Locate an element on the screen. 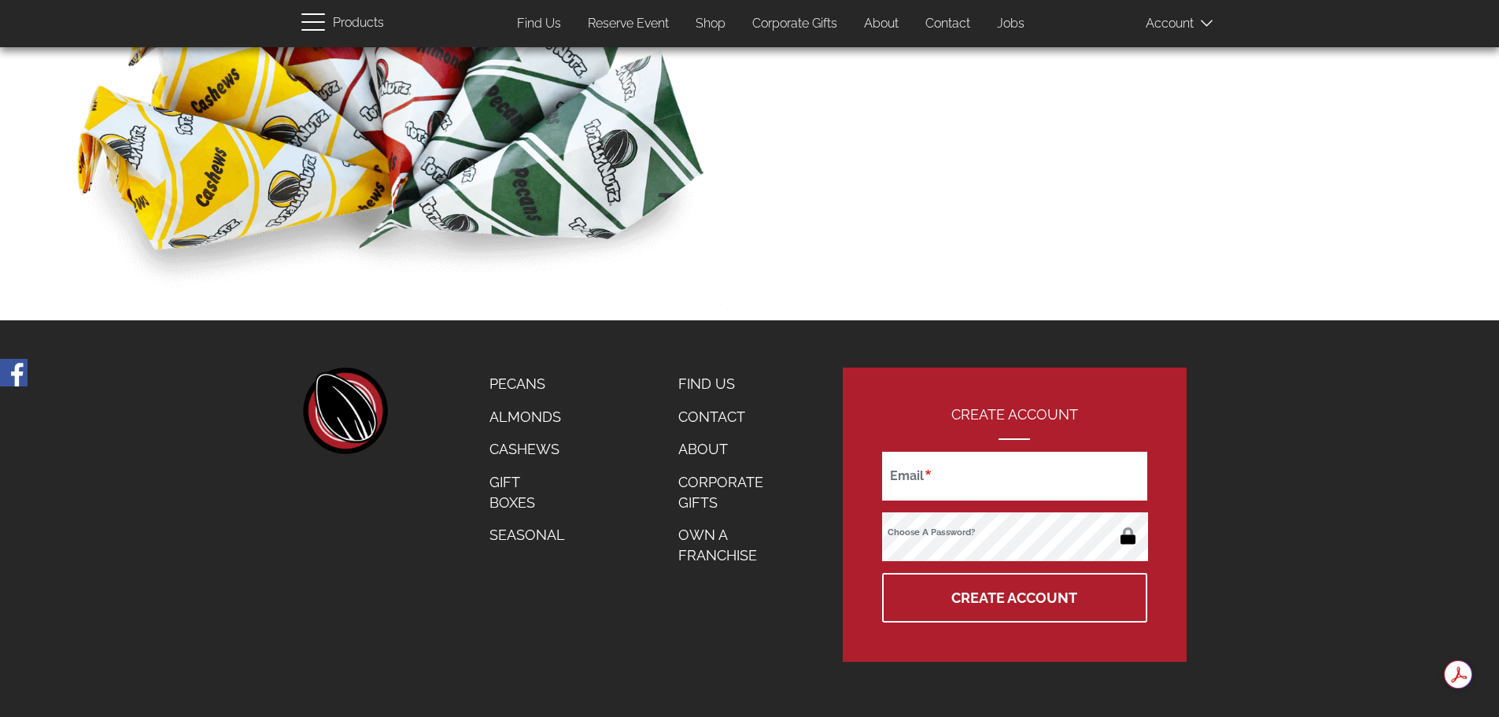 The image size is (1499, 717). a: Own a Franchise is located at coordinates (729, 544).